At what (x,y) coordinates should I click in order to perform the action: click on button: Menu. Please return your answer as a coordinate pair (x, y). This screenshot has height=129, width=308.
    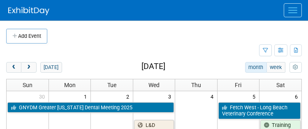
    Looking at the image, I should click on (293, 10).